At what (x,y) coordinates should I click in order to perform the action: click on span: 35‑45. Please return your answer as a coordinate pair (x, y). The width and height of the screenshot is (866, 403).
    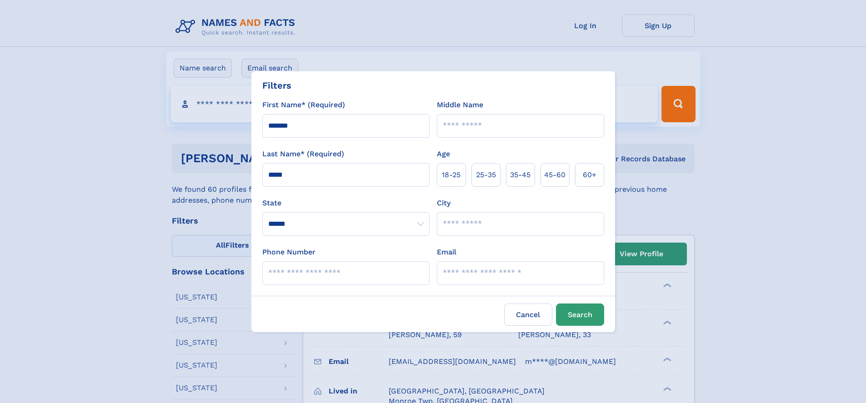
    Looking at the image, I should click on (520, 175).